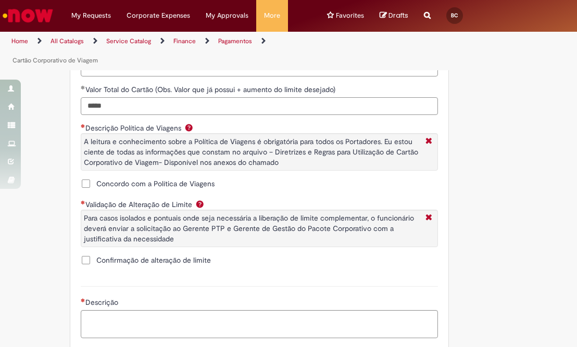 Image resolution: width=577 pixels, height=347 pixels. Describe the element at coordinates (249, 229) in the screenshot. I see `span: Para casos isolados e pontuais onde seja necessária a liberação de limite complementar, o funcion...` at that location.